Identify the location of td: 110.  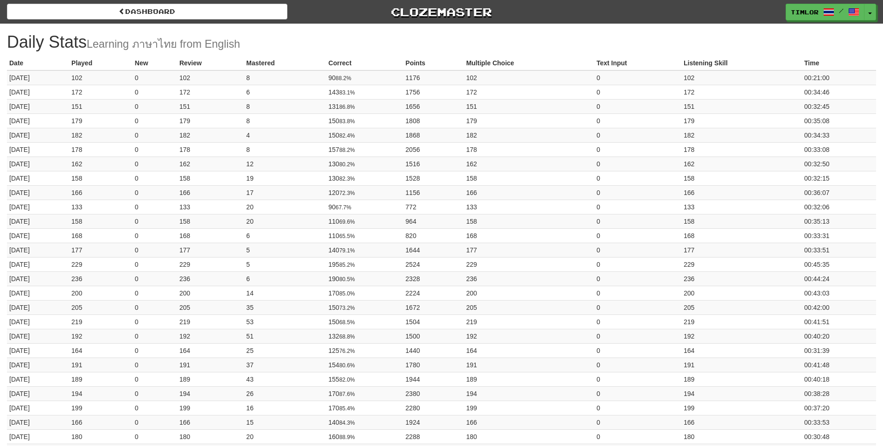
(365, 235).